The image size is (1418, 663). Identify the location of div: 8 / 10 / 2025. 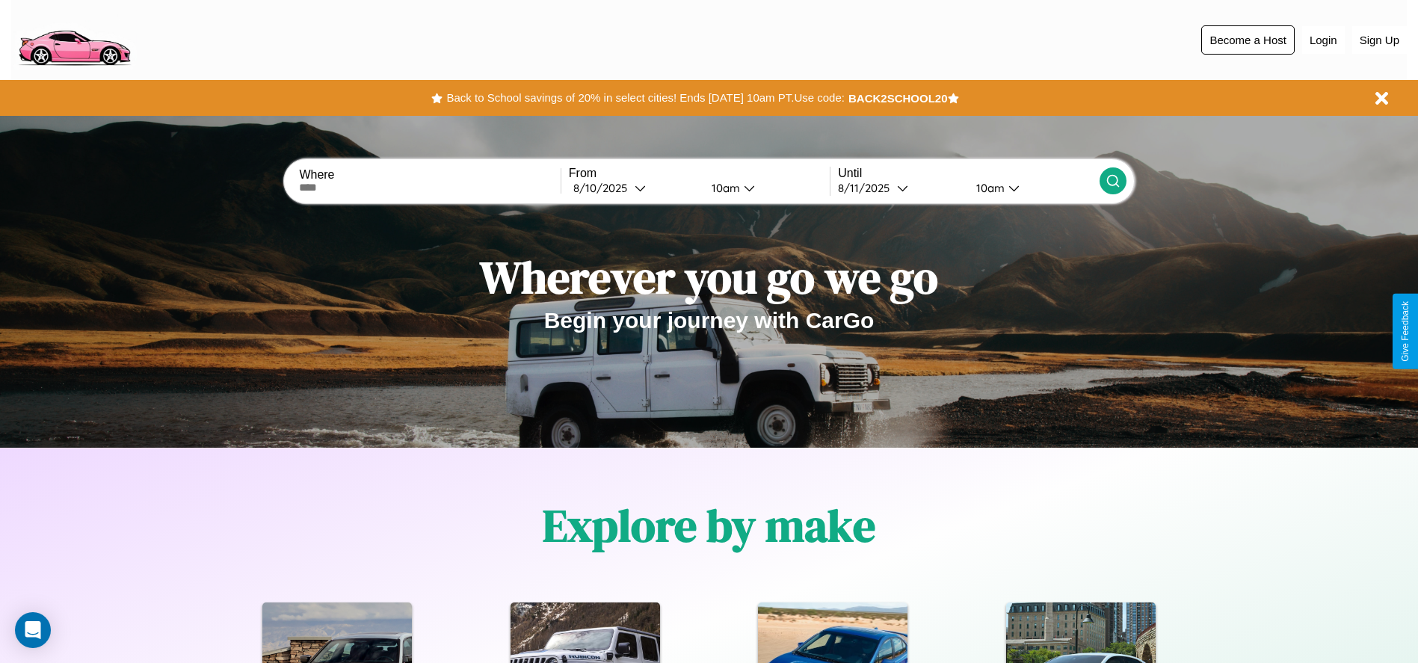
(604, 188).